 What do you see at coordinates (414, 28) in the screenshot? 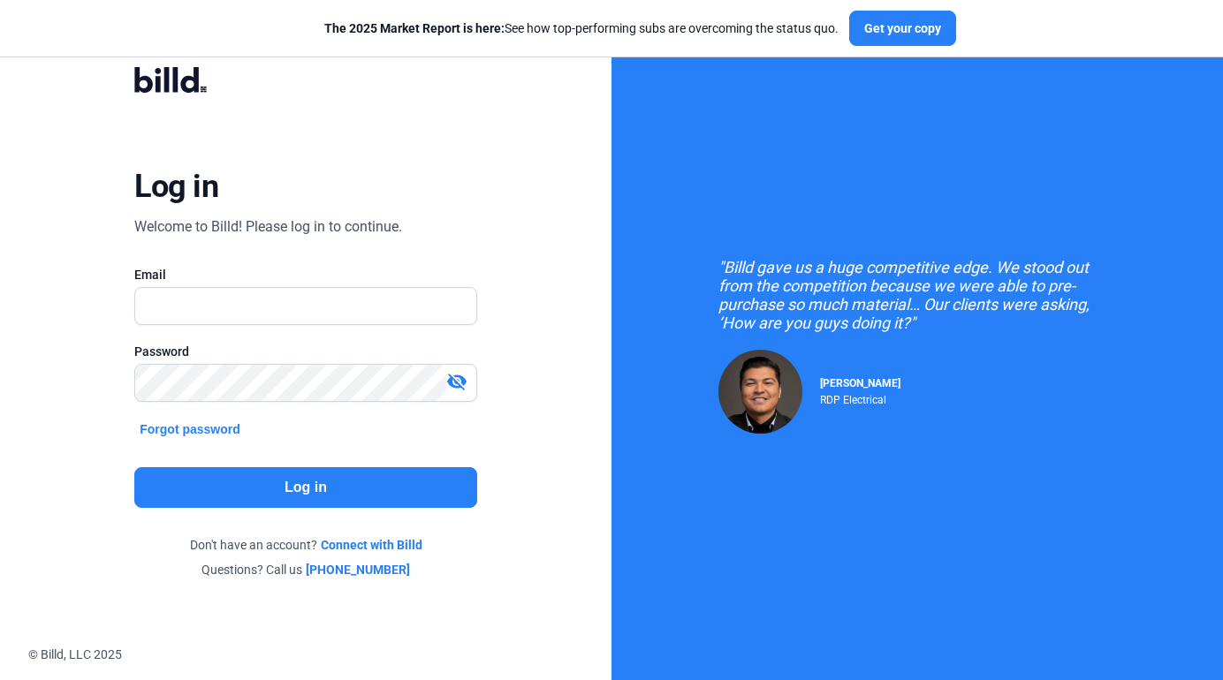
I see `span: The 2025 Market Report is here:` at bounding box center [414, 28].